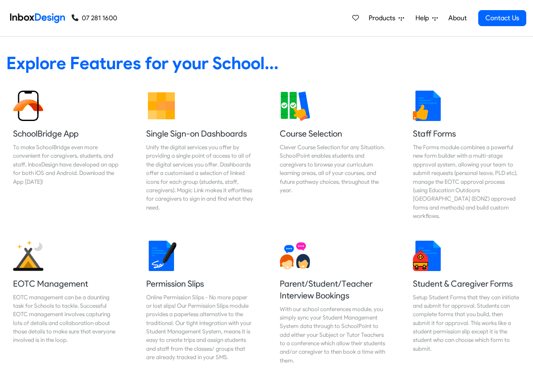 The width and height of the screenshot is (533, 368). I want to click on div: Clever Course Selection for any Situation. SchoolPoint enables students and caregivers to browse ..., so click(333, 168).